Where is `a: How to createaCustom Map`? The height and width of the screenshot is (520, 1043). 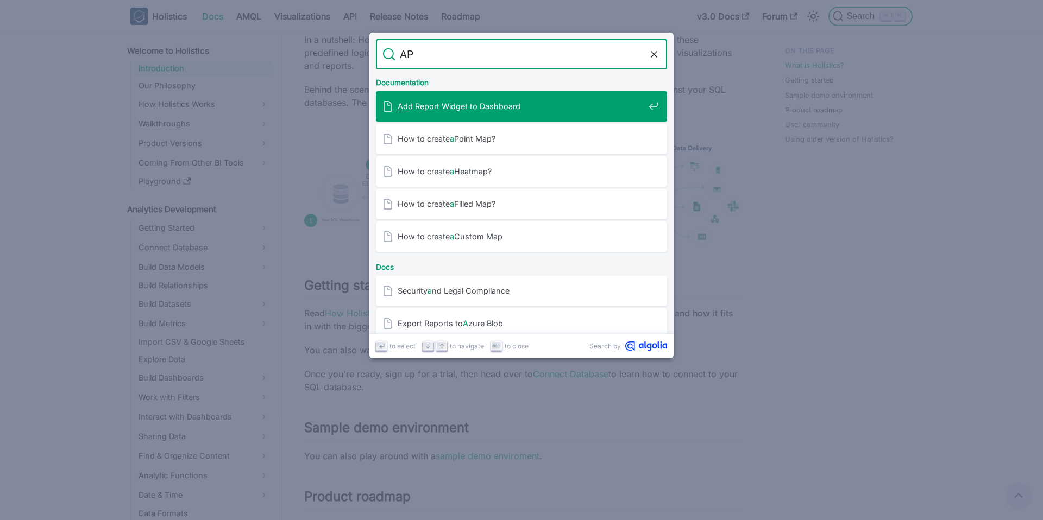
a: How to createaCustom Map is located at coordinates (521, 237).